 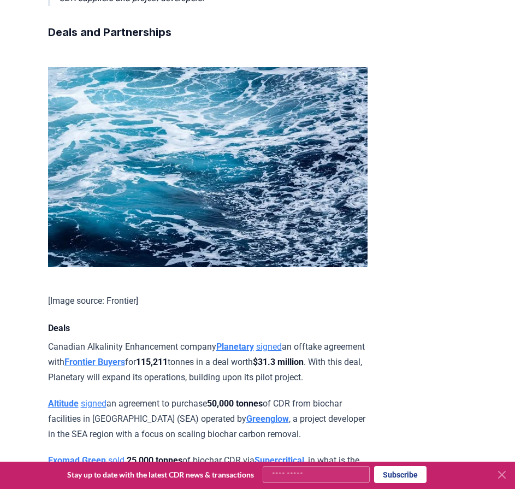 What do you see at coordinates (95, 362) in the screenshot?
I see `a: Frontier Buyers` at bounding box center [95, 362].